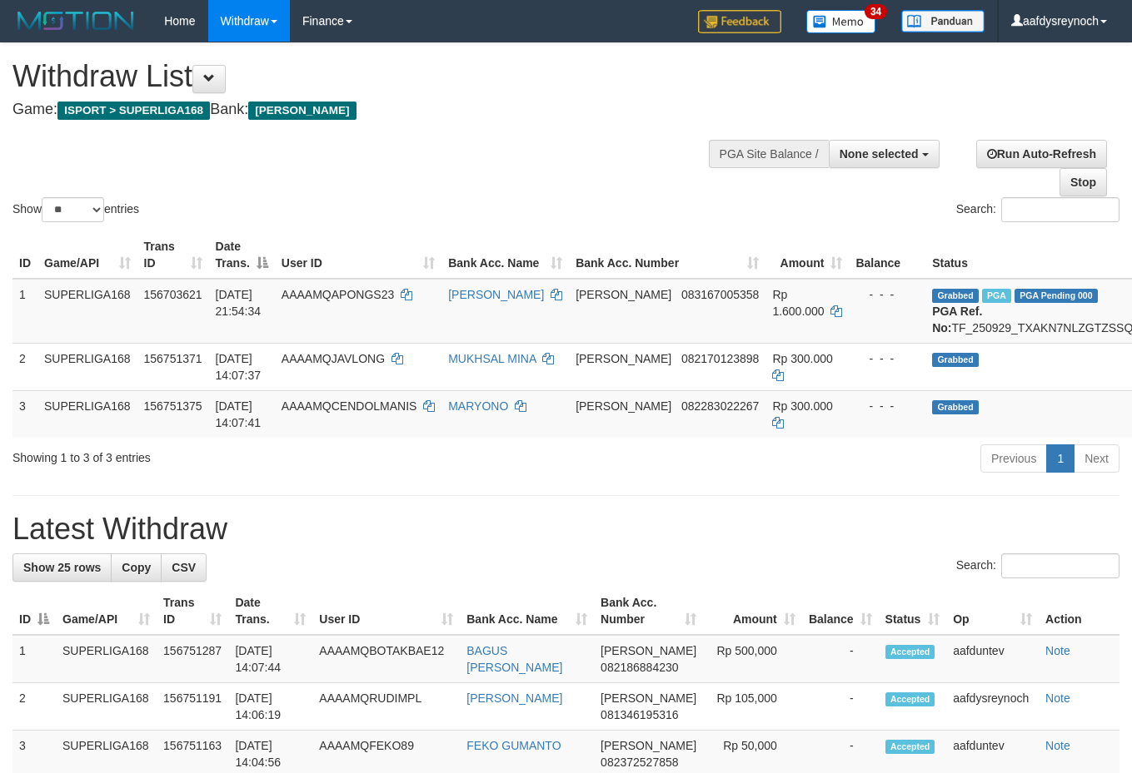 The width and height of the screenshot is (1132, 773). I want to click on span: Copy 082170123898 to clipboard, so click(719, 359).